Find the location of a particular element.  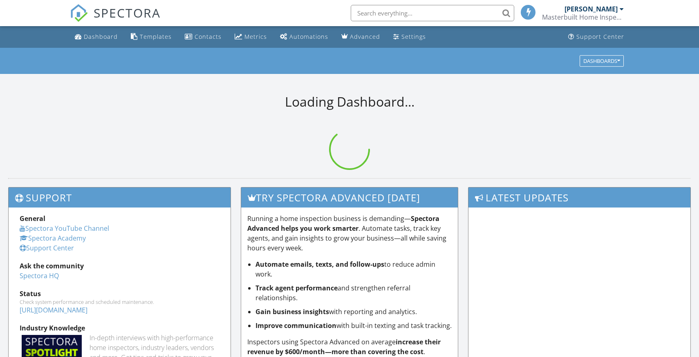

a: SPECTORA is located at coordinates (115, 20).